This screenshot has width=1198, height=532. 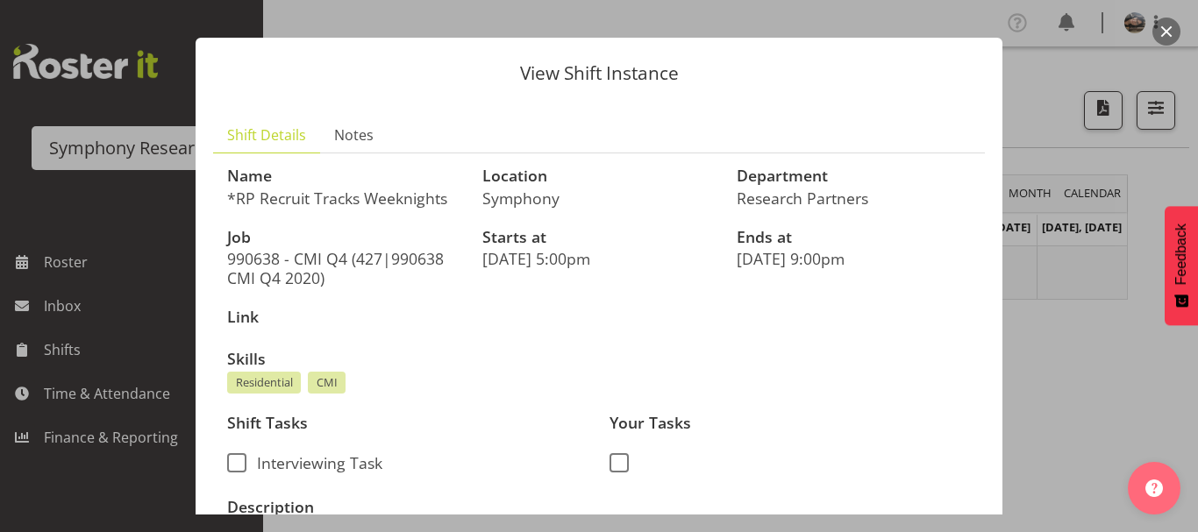 I want to click on h3: Job, so click(x=344, y=238).